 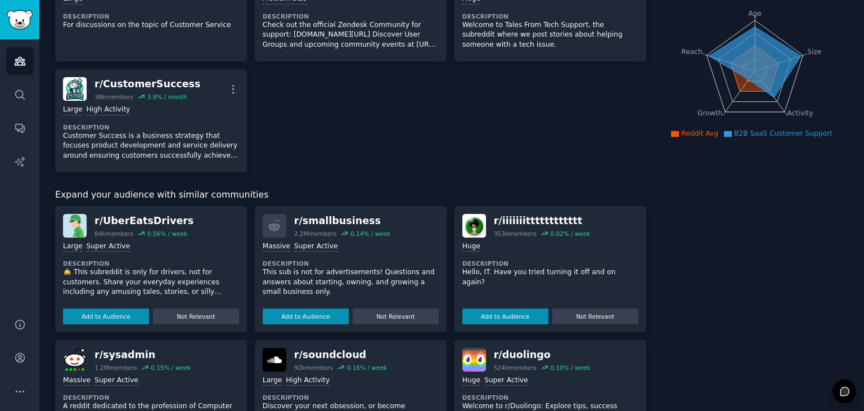 What do you see at coordinates (542, 355) in the screenshot?
I see `div: r/ duolingo` at bounding box center [542, 355].